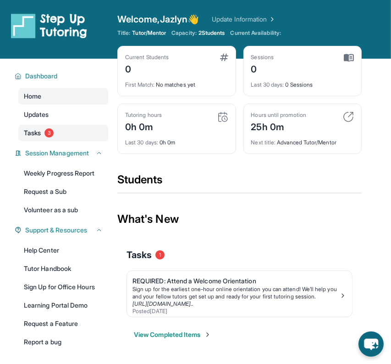  Describe the element at coordinates (62, 76) in the screenshot. I see `button: Dashboard` at that location.